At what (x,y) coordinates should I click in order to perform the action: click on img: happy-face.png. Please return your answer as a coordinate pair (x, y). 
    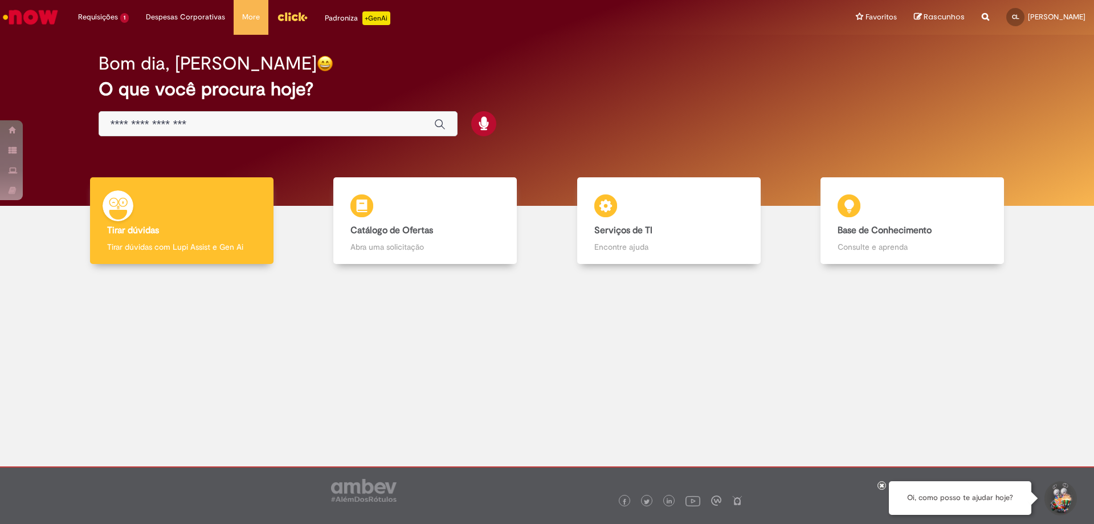
    Looking at the image, I should click on (325, 63).